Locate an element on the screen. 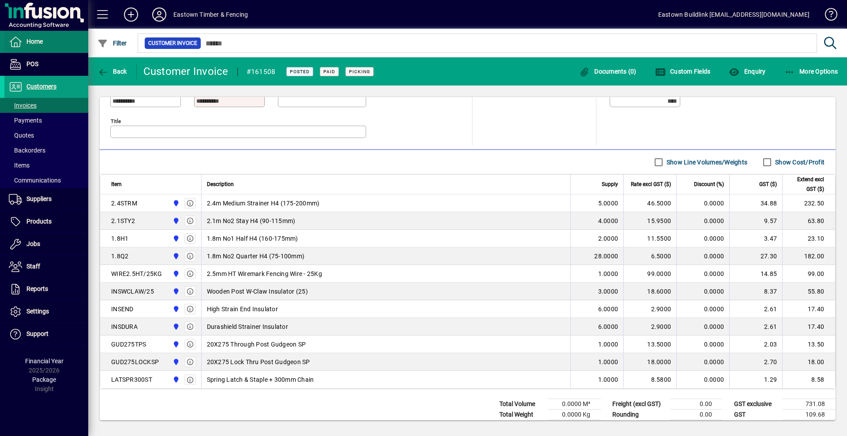 The height and width of the screenshot is (436, 847). span: 6.0000 is located at coordinates (608, 327).